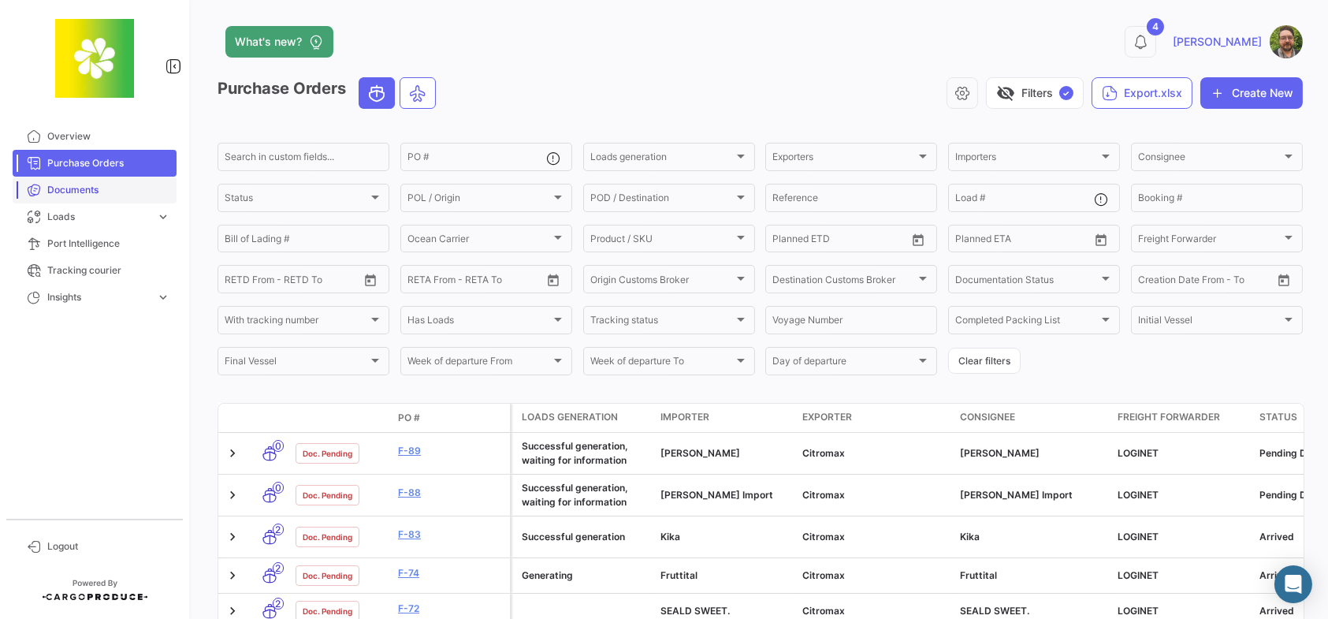 The width and height of the screenshot is (1328, 619). What do you see at coordinates (270, 418) in the screenshot?
I see `datatable-header-cell: Transport mode` at bounding box center [270, 418].